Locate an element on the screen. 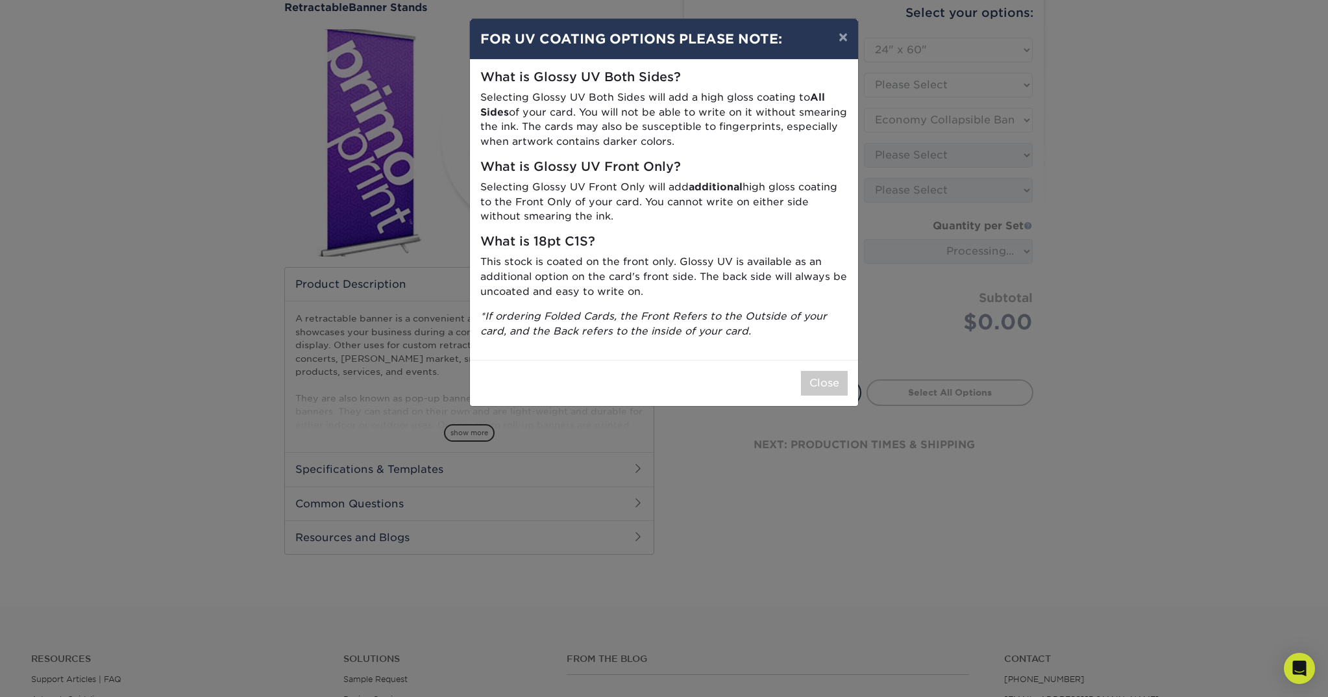 This screenshot has width=1328, height=697. h5: What is Glossy UV Front Only? is located at coordinates (664, 167).